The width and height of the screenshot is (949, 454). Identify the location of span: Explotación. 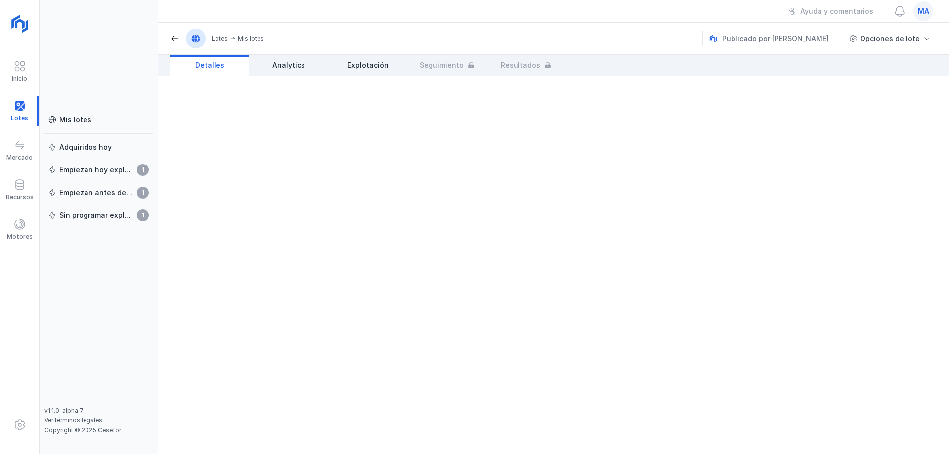
(368, 65).